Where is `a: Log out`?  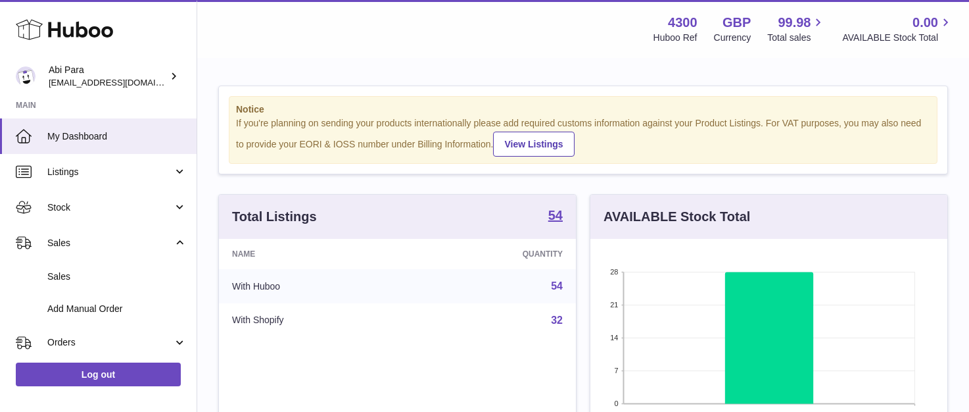 a: Log out is located at coordinates (98, 374).